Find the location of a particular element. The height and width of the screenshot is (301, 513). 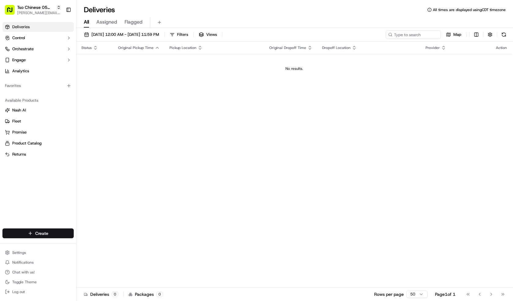

button: Map is located at coordinates (454, 35).